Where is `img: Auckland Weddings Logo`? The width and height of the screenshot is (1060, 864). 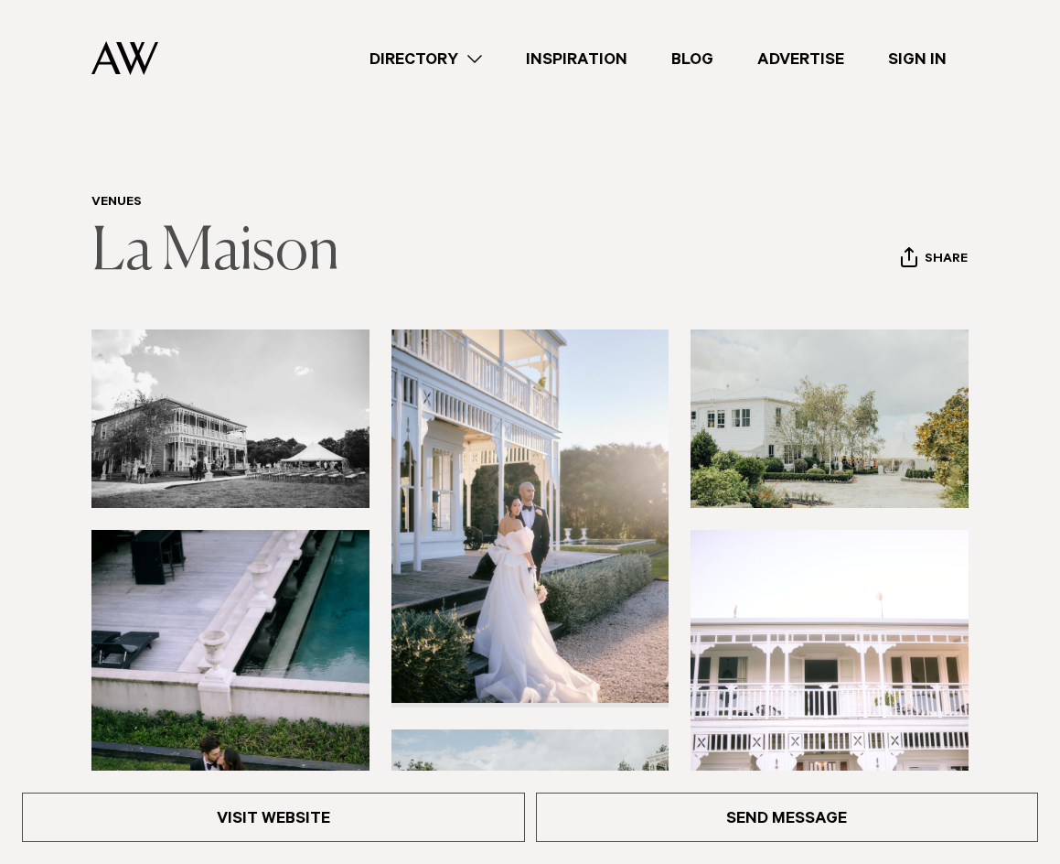
img: Auckland Weddings Logo is located at coordinates (124, 58).